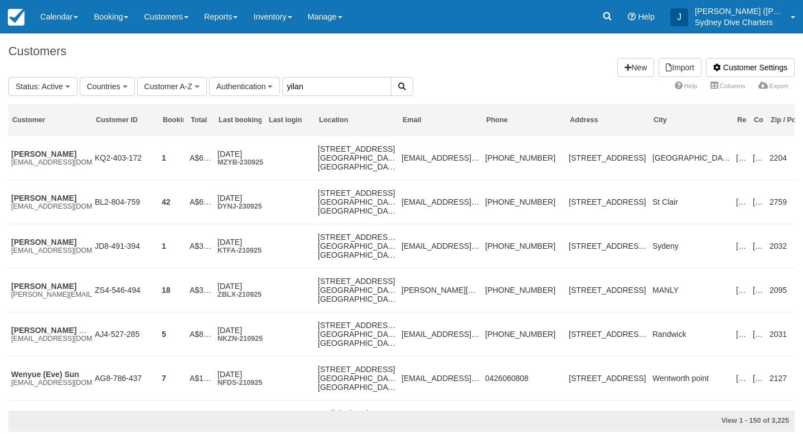  I want to click on td: Sep 21NFDS-210925, so click(240, 378).